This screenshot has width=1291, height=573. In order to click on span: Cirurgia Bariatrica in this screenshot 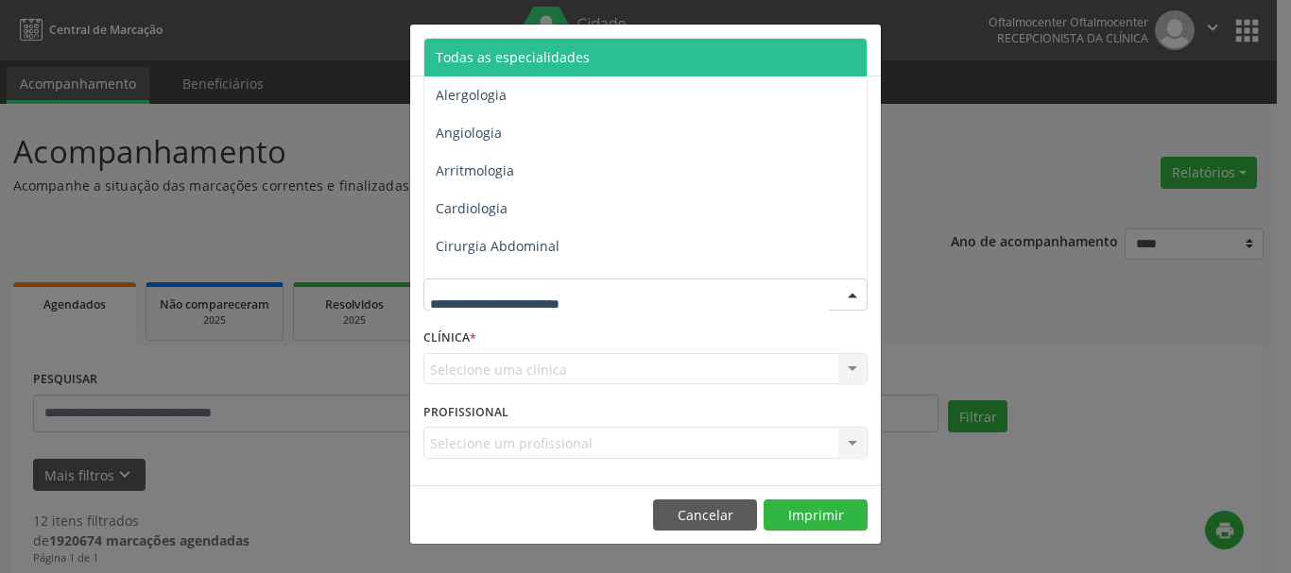, I will do `click(493, 283)`.